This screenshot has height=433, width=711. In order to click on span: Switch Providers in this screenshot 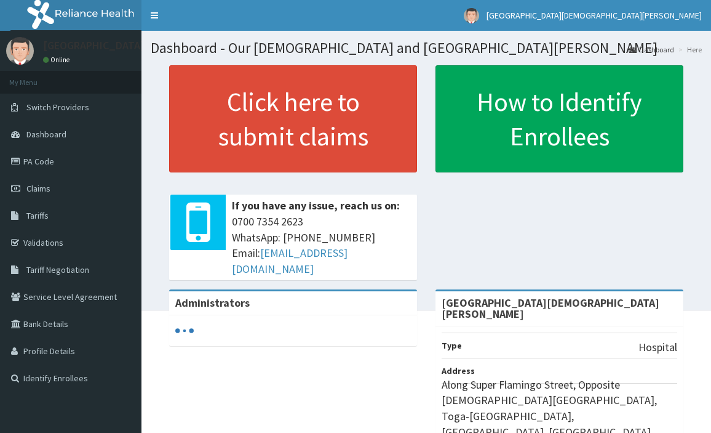, I will do `click(58, 107)`.